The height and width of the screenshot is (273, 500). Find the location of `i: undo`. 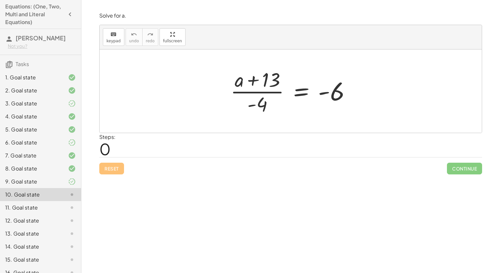

i: undo is located at coordinates (134, 34).